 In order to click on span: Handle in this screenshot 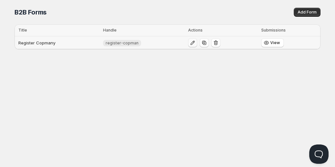, I will do `click(110, 30)`.